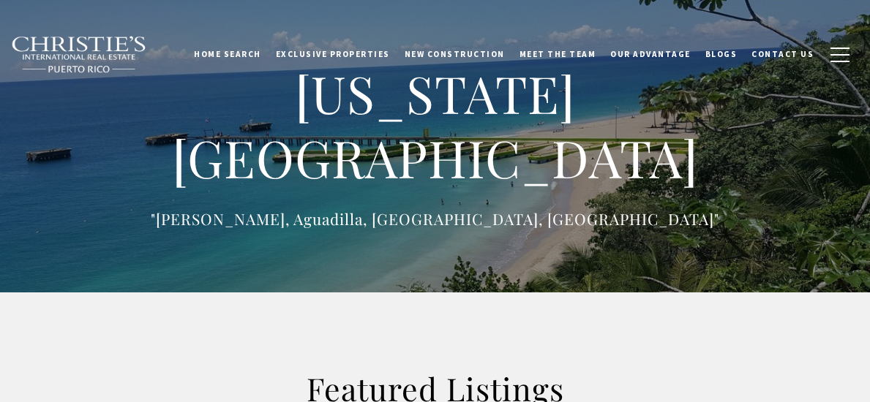 The width and height of the screenshot is (870, 402). I want to click on a: New Construction, so click(454, 54).